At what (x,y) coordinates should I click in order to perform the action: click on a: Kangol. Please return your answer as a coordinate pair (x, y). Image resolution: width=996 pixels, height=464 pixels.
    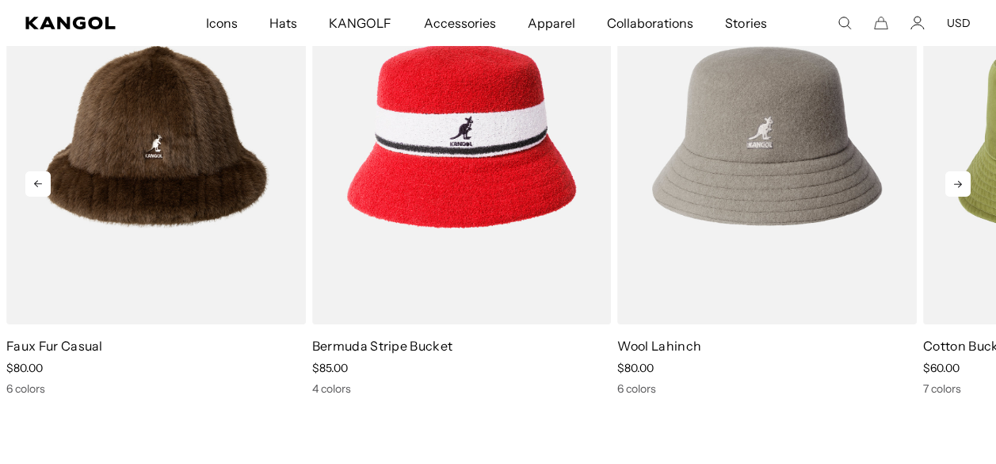
    Looking at the image, I should click on (80, 23).